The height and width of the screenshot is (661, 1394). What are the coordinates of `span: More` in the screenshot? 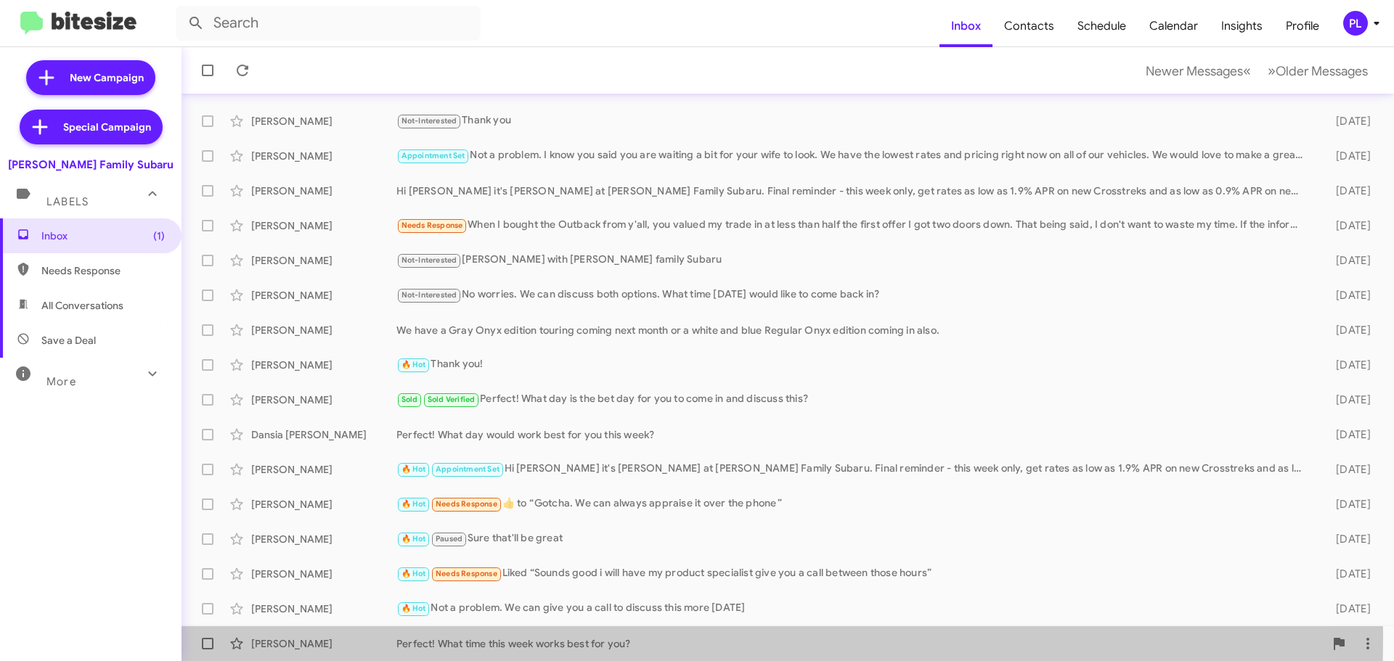 It's located at (61, 382).